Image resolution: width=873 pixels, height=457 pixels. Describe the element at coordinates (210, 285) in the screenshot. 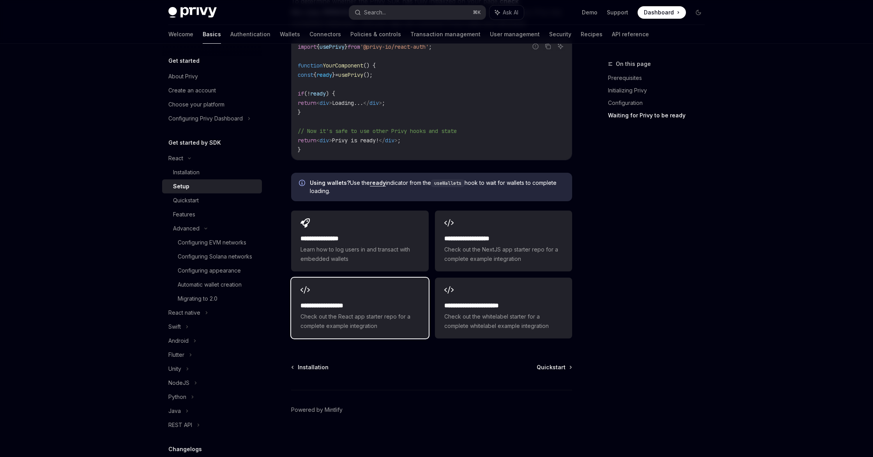

I see `div: Automatic wallet creation` at that location.